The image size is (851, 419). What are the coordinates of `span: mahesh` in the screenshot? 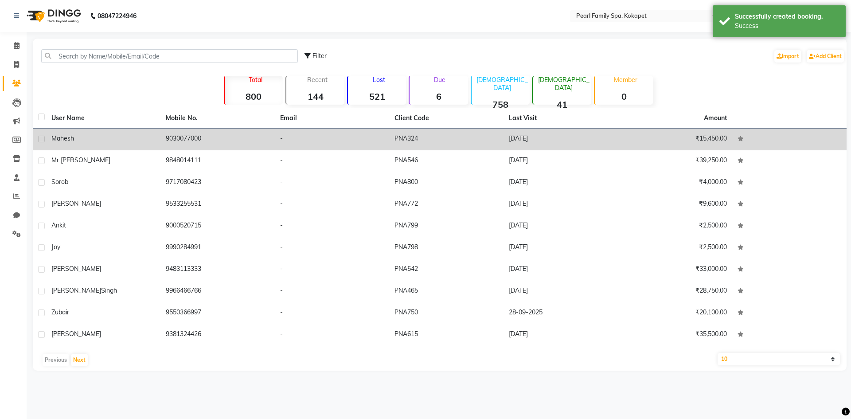 It's located at (63, 138).